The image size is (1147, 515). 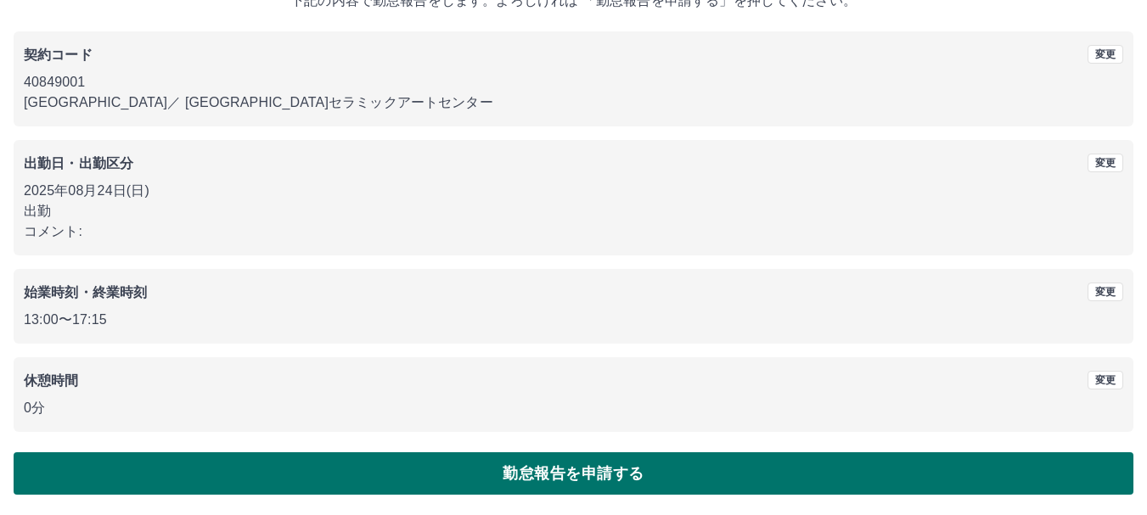 I want to click on p: コメント:, so click(x=573, y=232).